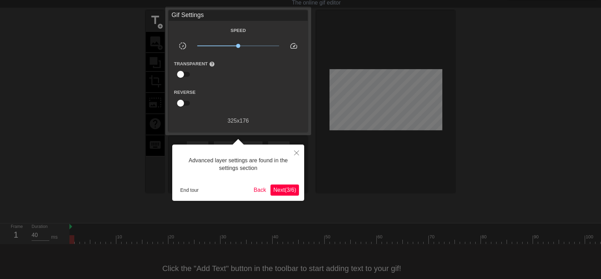 Image resolution: width=601 pixels, height=279 pixels. What do you see at coordinates (285, 190) in the screenshot?
I see `button: Next` at bounding box center [285, 190].